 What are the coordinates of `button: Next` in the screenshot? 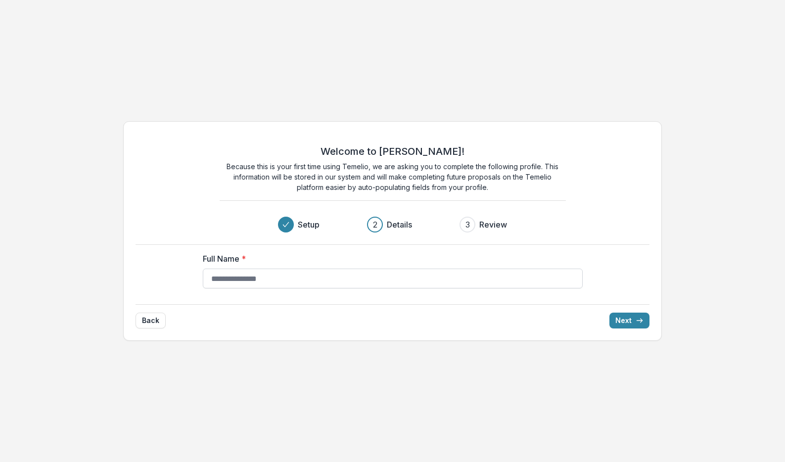 It's located at (630, 321).